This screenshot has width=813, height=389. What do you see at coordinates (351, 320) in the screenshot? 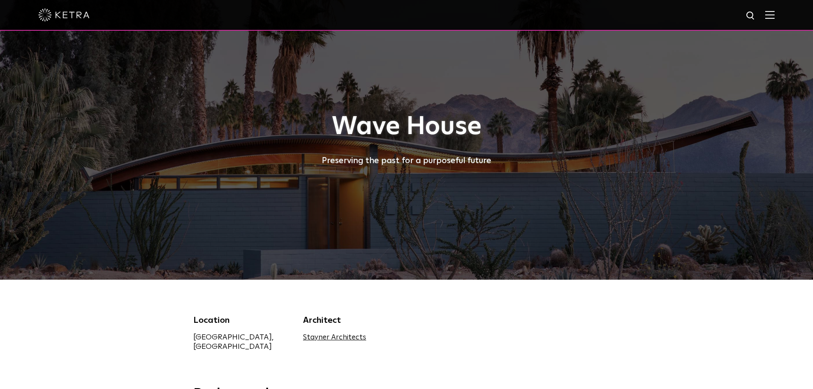
I see `div: Architect` at bounding box center [351, 320].